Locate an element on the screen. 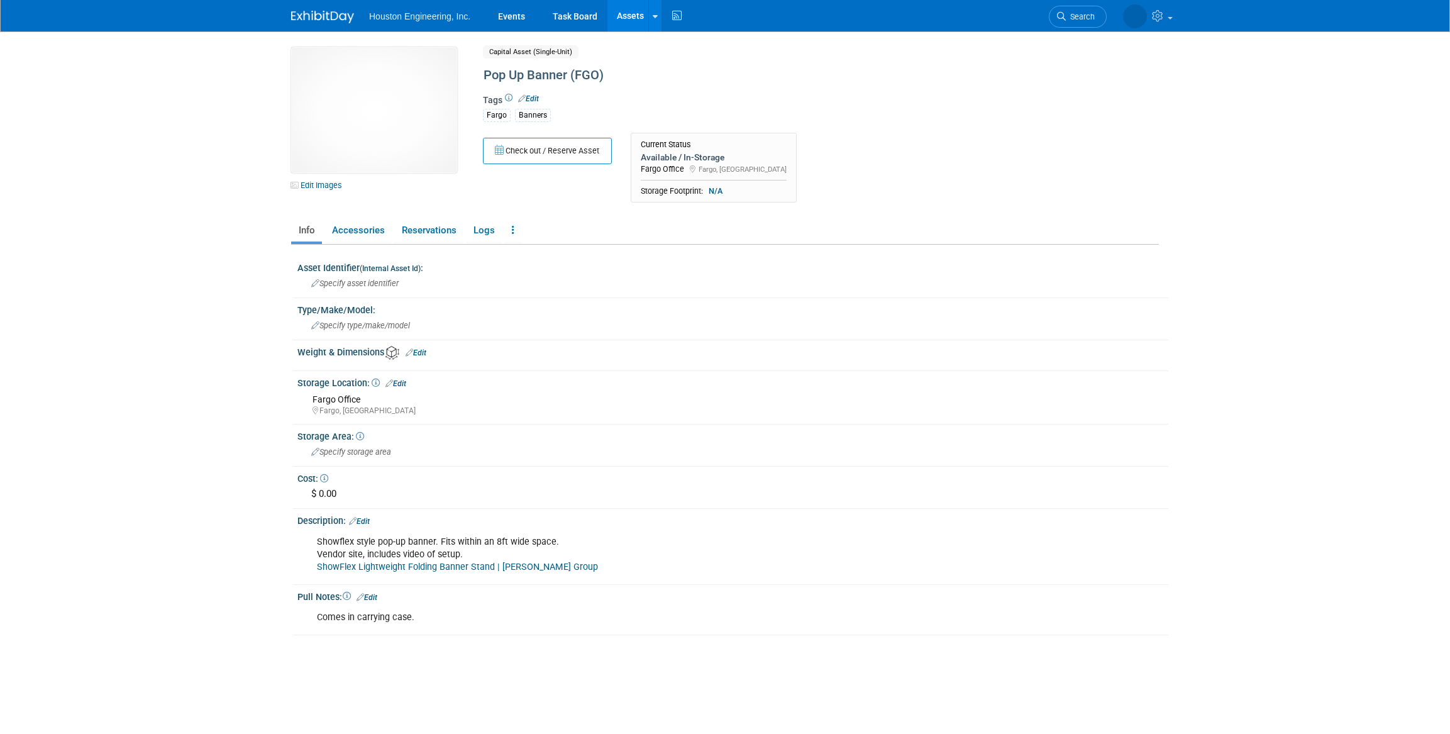 This screenshot has width=1450, height=734. img: Heidi Joarnt is located at coordinates (1135, 16).